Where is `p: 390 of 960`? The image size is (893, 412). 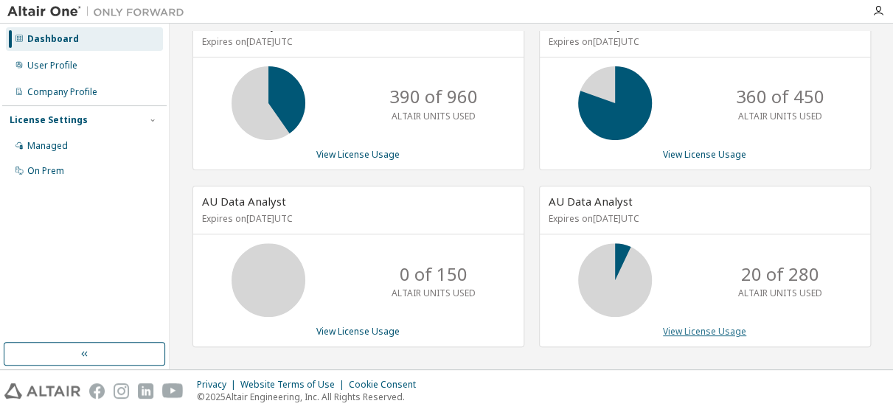
p: 390 of 960 is located at coordinates (434, 97).